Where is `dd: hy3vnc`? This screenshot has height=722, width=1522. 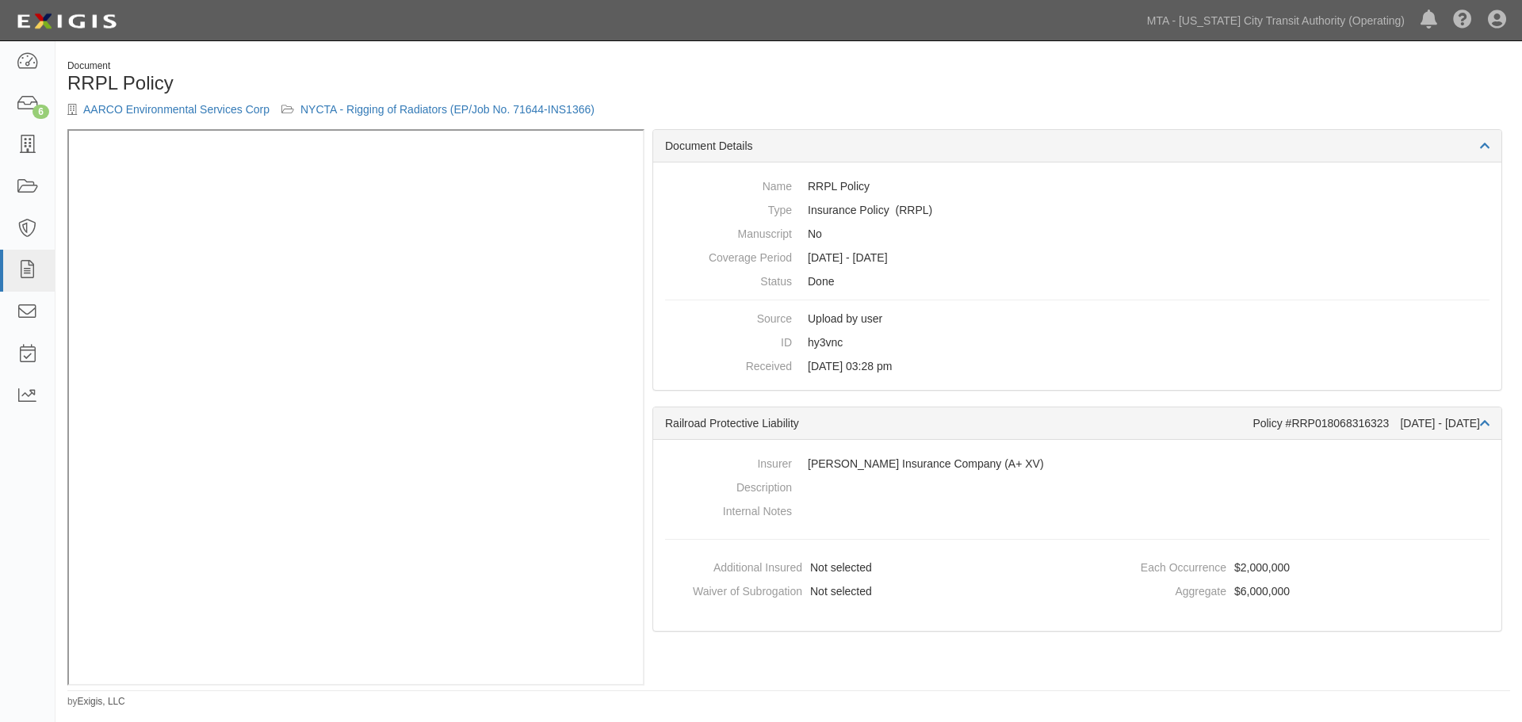
dd: hy3vnc is located at coordinates (1078, 343).